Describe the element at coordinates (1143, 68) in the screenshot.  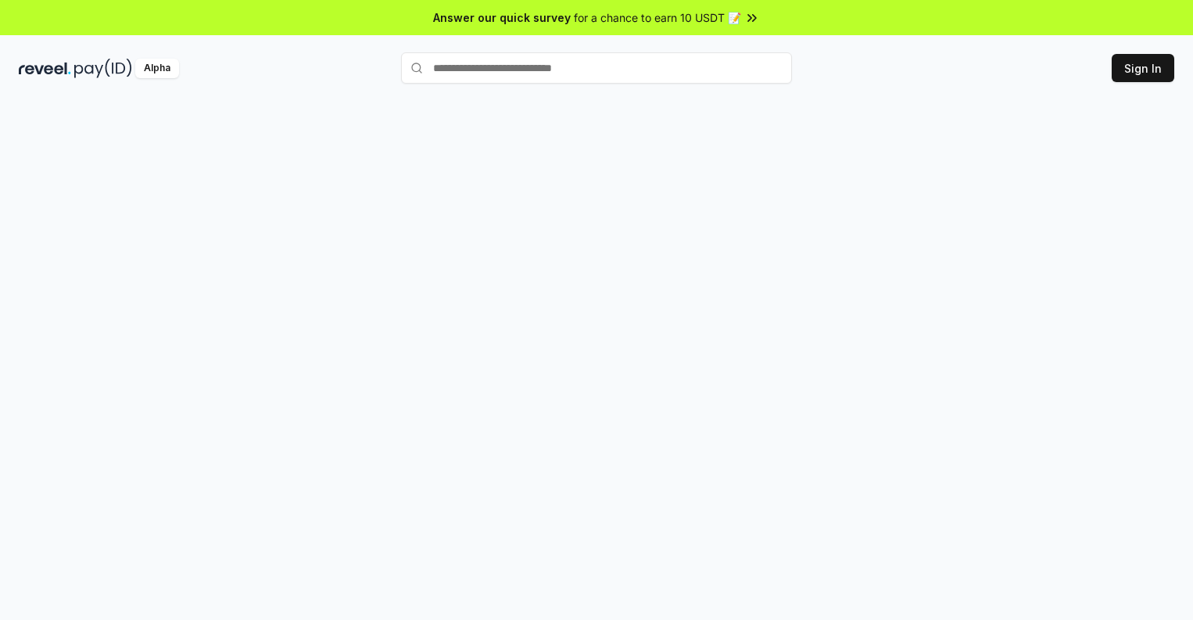
I see `button: Sign In` at that location.